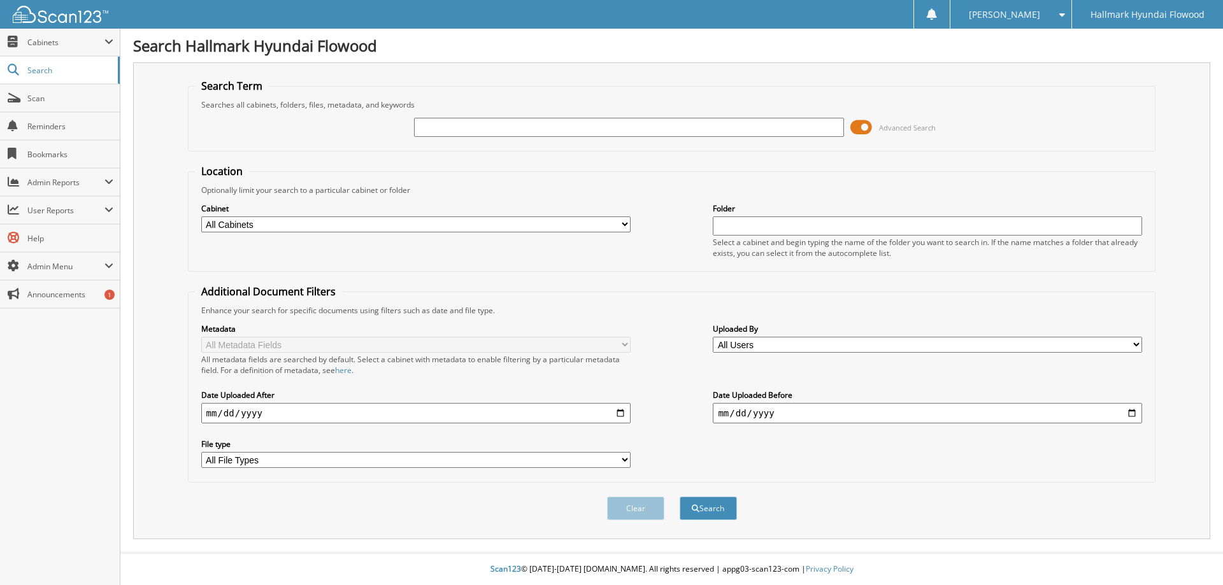  What do you see at coordinates (671, 45) in the screenshot?
I see `h1: Search Hallmark Hyundai Flowood` at bounding box center [671, 45].